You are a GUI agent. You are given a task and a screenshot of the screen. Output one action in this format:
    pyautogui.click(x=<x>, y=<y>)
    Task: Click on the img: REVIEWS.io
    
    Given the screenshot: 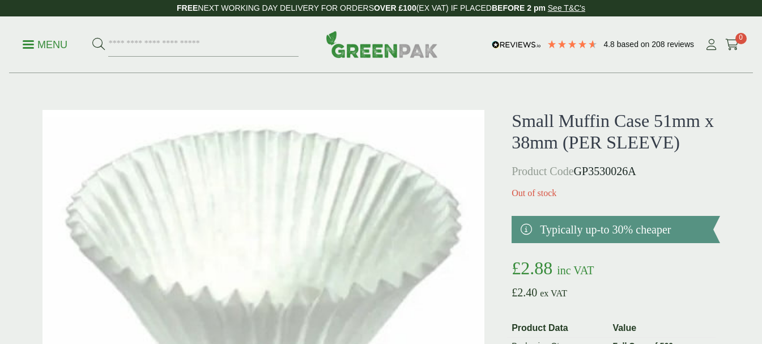 What is the action you would take?
    pyautogui.click(x=516, y=45)
    